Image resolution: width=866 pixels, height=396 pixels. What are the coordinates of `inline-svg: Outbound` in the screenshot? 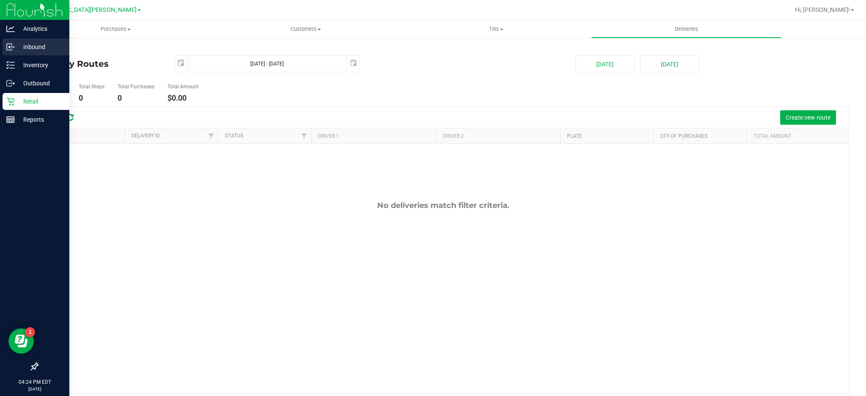 It's located at (11, 83).